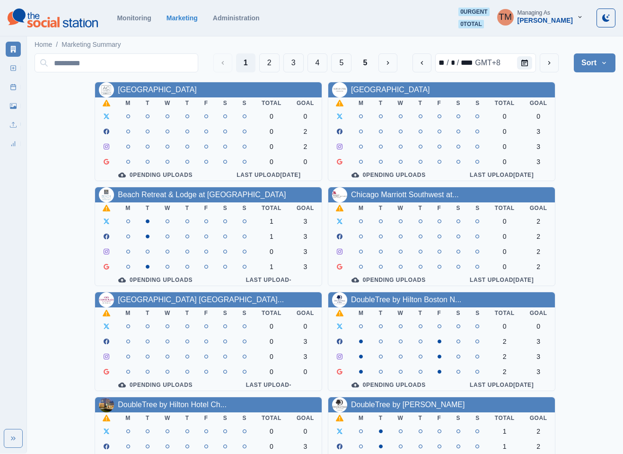  I want to click on button: Sort, so click(594, 63).